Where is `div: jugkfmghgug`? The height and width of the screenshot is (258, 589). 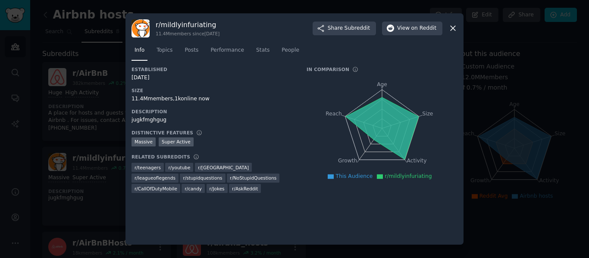 div: jugkfmghgug is located at coordinates (213, 120).